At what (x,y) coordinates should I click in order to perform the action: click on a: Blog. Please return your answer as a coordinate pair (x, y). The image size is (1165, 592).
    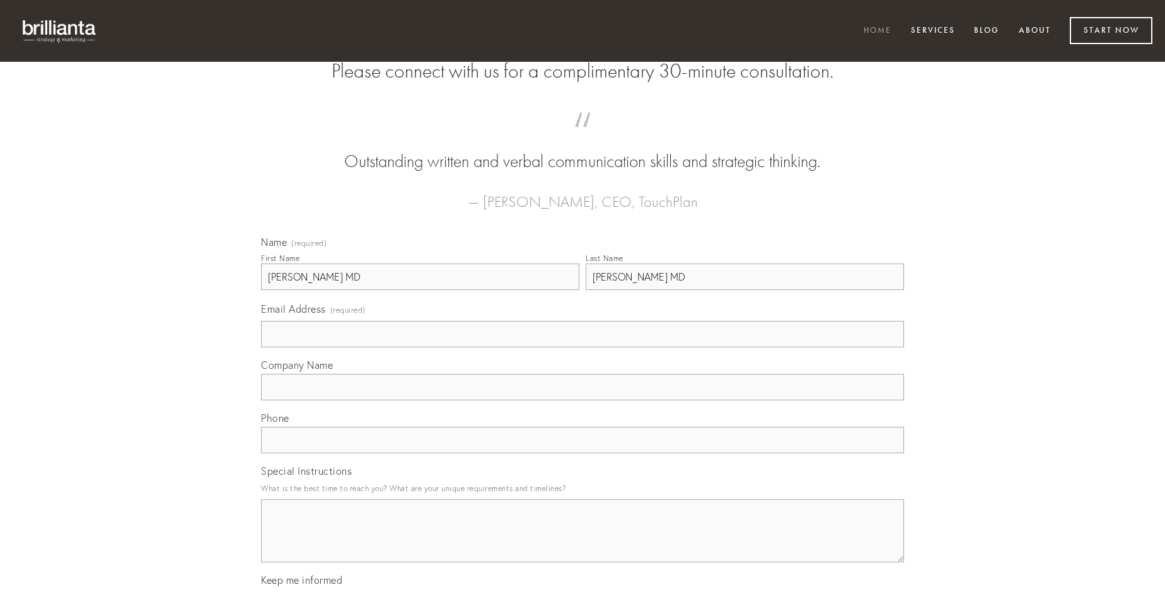
    Looking at the image, I should click on (987, 31).